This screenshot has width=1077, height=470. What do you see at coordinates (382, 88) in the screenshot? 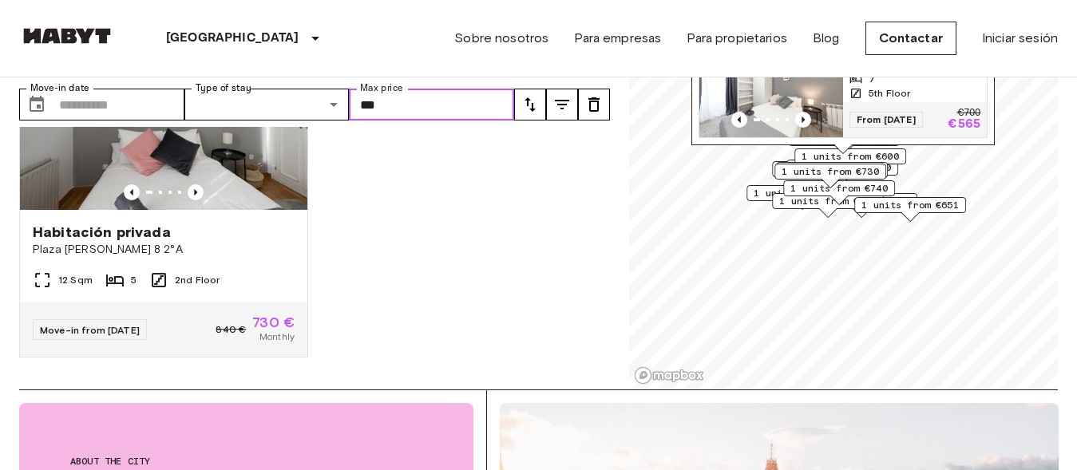
I see `label: Max price` at bounding box center [382, 88].